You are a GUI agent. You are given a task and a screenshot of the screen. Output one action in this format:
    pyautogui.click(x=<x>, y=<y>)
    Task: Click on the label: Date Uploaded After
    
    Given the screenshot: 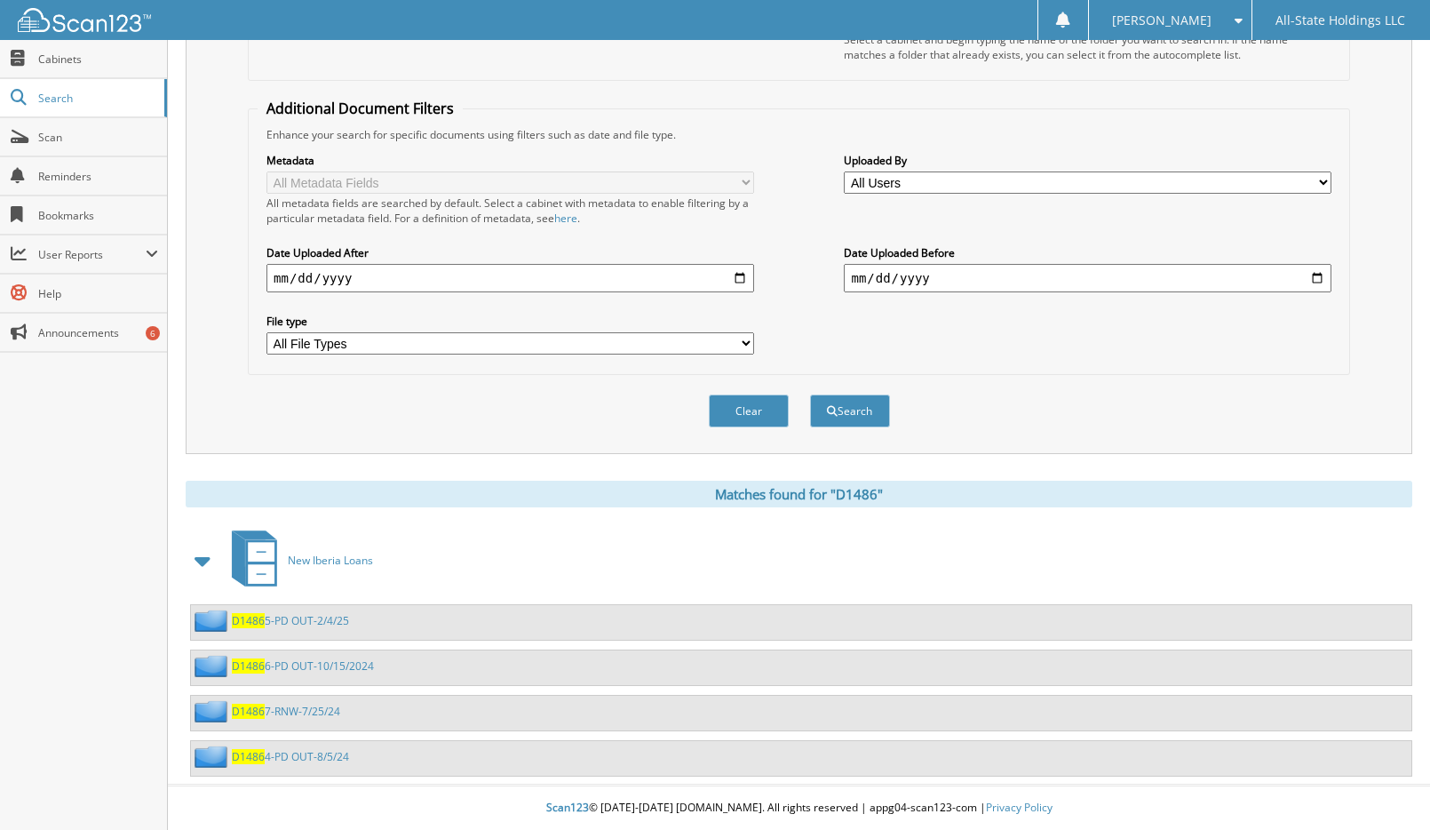 What is the action you would take?
    pyautogui.click(x=510, y=252)
    